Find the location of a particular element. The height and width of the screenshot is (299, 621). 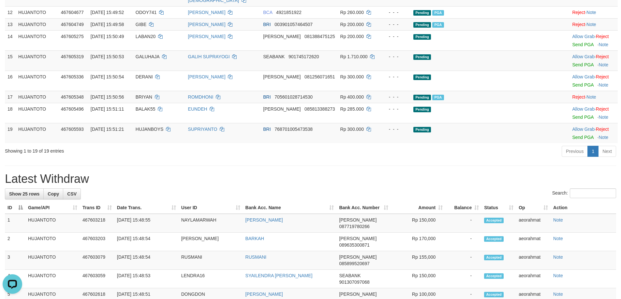

span: Copy 085813388273 to clipboard is located at coordinates (319, 109).